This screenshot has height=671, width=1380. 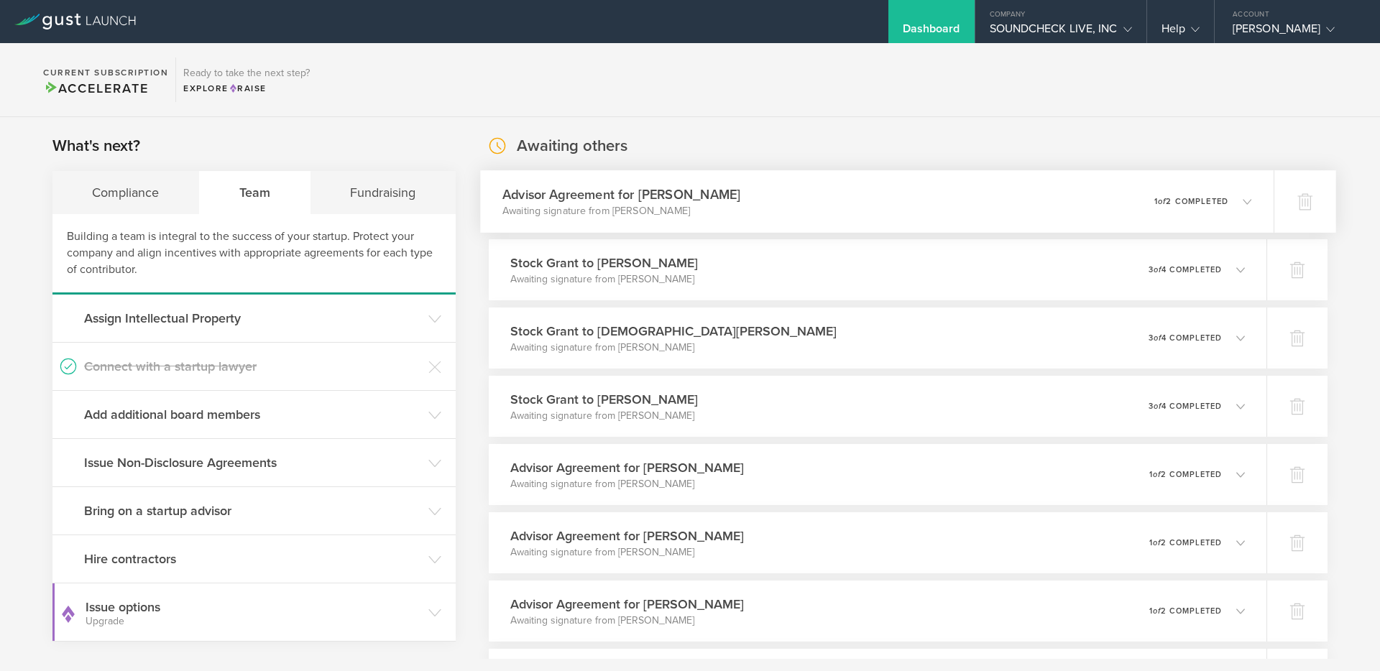 What do you see at coordinates (96, 146) in the screenshot?
I see `h2: What's next?` at bounding box center [96, 146].